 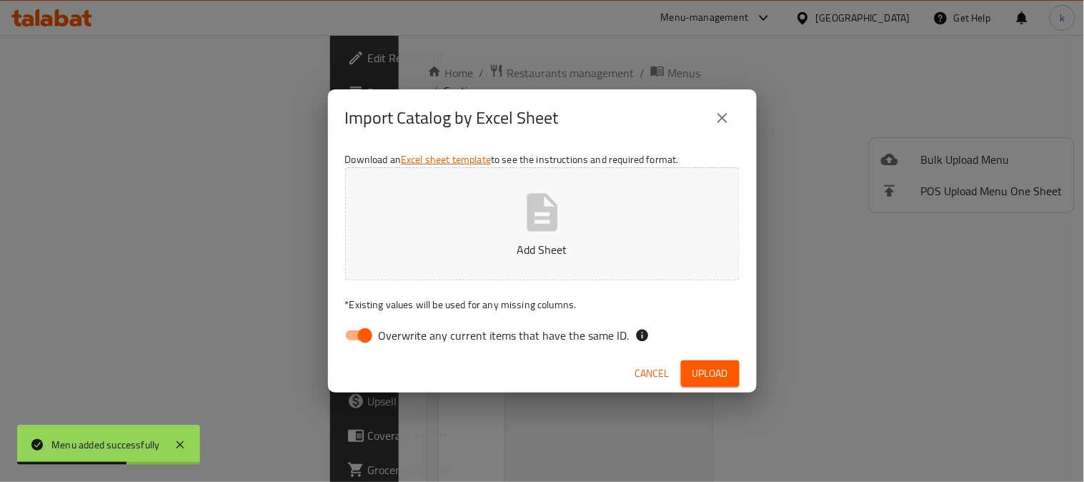 I want to click on span: Upload, so click(x=710, y=373).